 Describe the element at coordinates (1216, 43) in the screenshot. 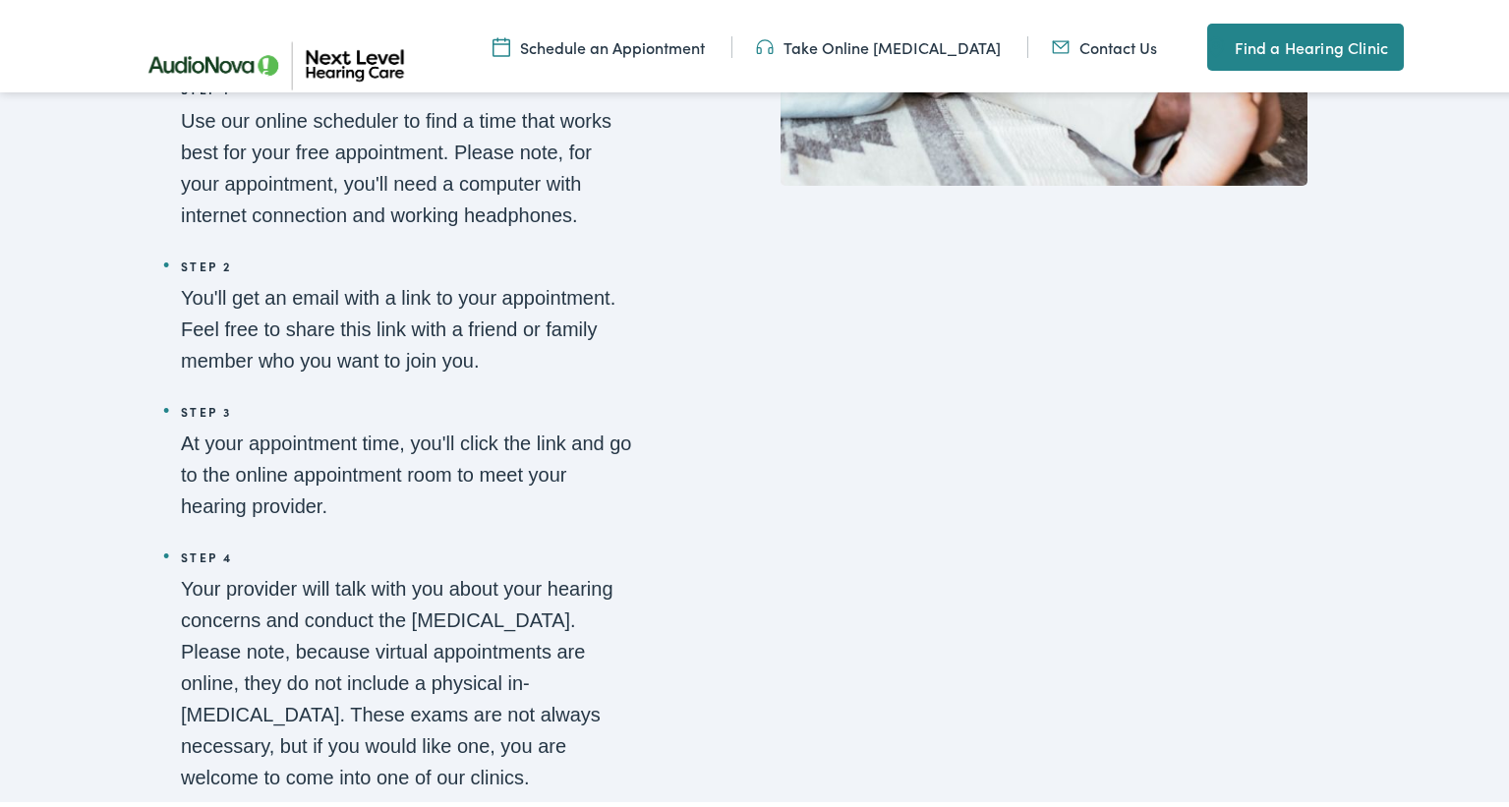

I see `img: A map pin icon in teal indicates location-related features or services.` at that location.